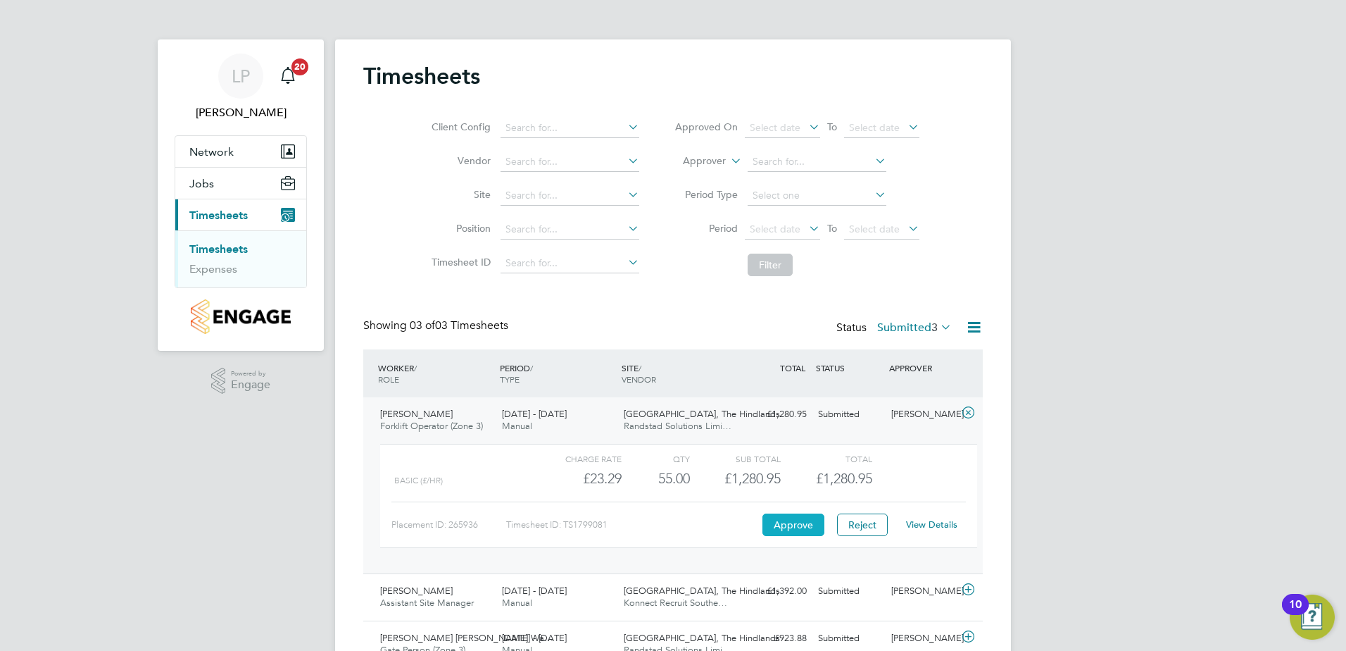 The image size is (1346, 651). What do you see at coordinates (844, 478) in the screenshot?
I see `span: £1,280.95` at bounding box center [844, 478].